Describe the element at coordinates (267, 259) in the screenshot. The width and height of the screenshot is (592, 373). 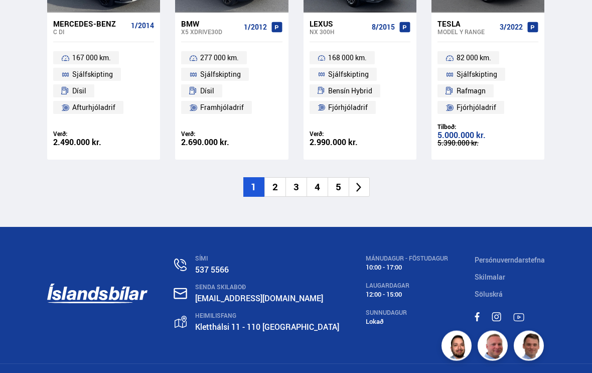
I see `div: SÍMI` at that location.